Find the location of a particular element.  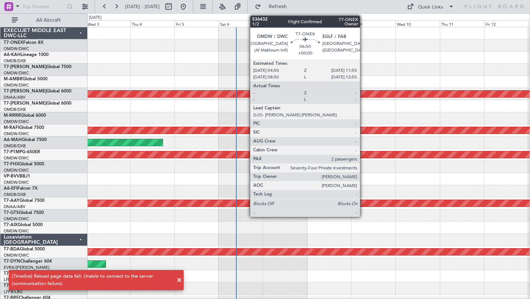

span: A6-MAH is located at coordinates (13, 140).